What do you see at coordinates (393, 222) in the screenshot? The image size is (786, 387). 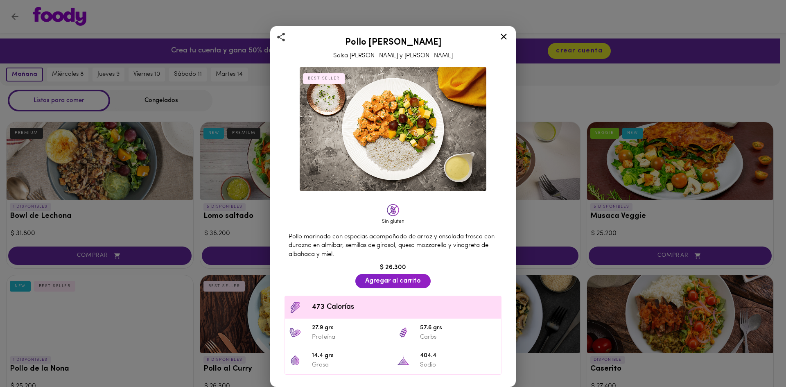 I see `div: Sin gluten` at bounding box center [393, 222].